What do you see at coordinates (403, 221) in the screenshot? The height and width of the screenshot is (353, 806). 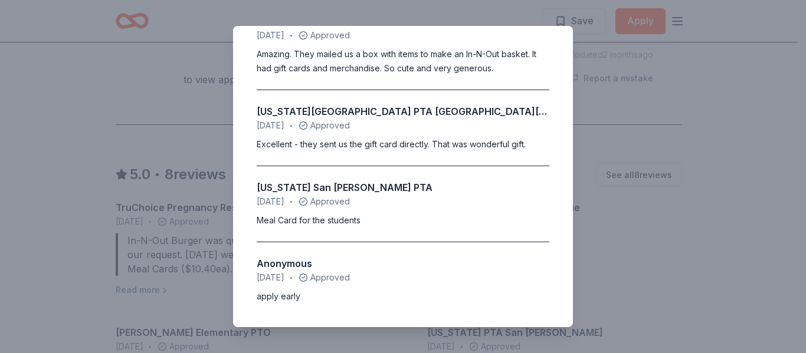 I see `div: Meal Card for the students` at bounding box center [403, 221].